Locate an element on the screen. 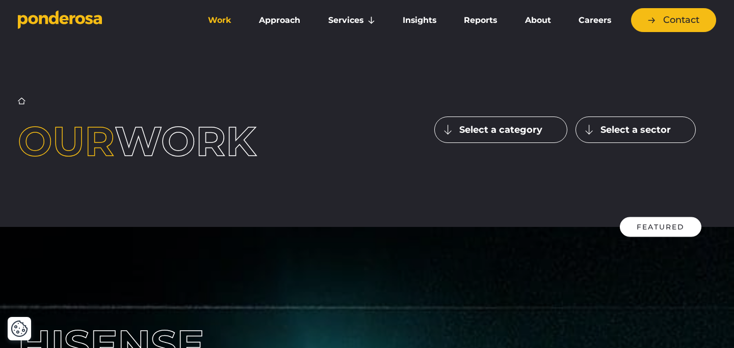  a: Services is located at coordinates (351, 20).